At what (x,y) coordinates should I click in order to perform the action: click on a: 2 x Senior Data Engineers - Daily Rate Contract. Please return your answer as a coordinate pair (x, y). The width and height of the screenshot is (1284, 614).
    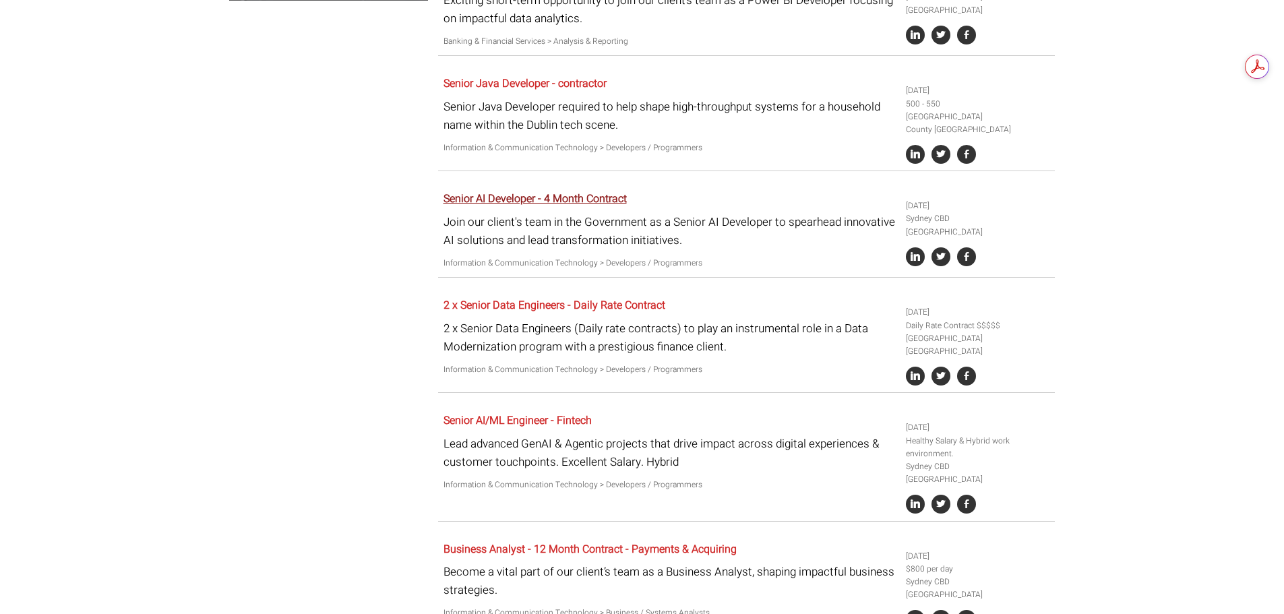
    Looking at the image, I should click on (554, 305).